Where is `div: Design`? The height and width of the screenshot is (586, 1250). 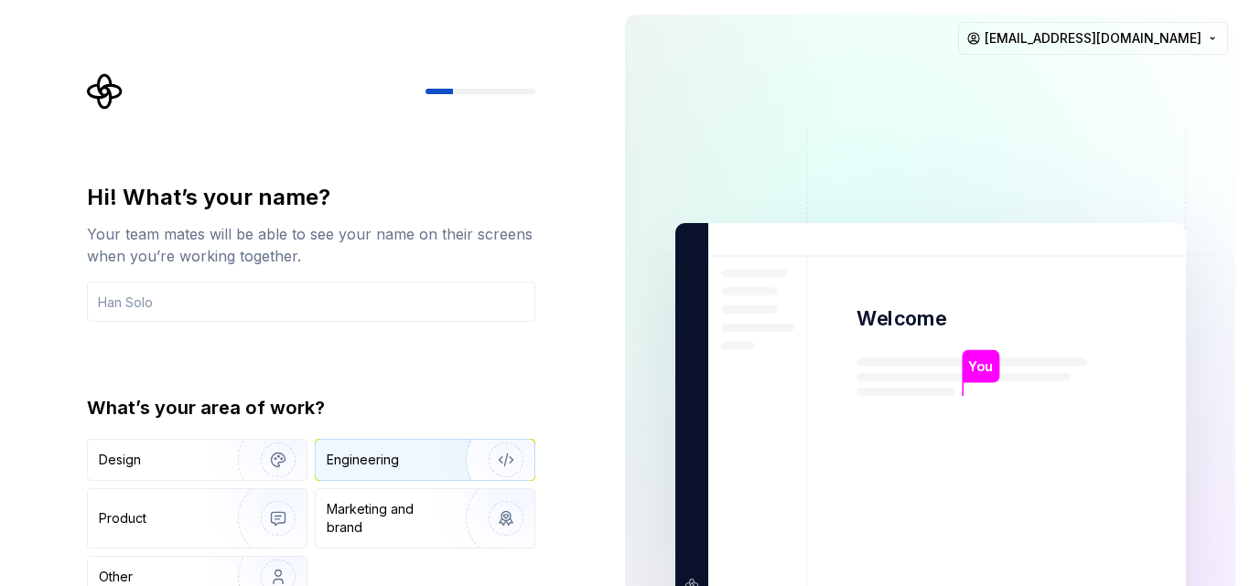 div: Design is located at coordinates (120, 460).